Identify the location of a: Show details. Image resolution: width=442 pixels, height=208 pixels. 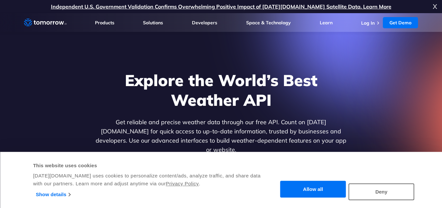
(53, 194).